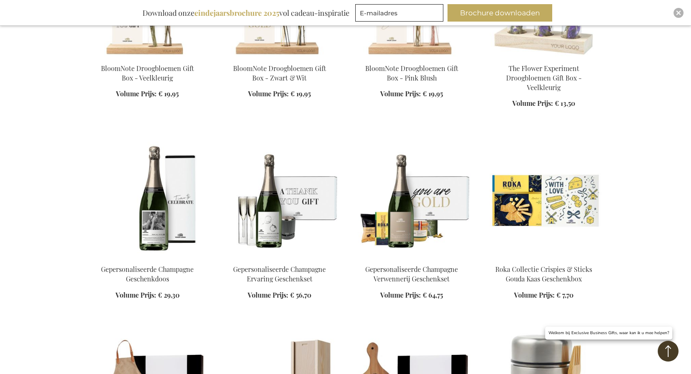  What do you see at coordinates (399, 13) in the screenshot?
I see `input: E-mailadres` at bounding box center [399, 13].